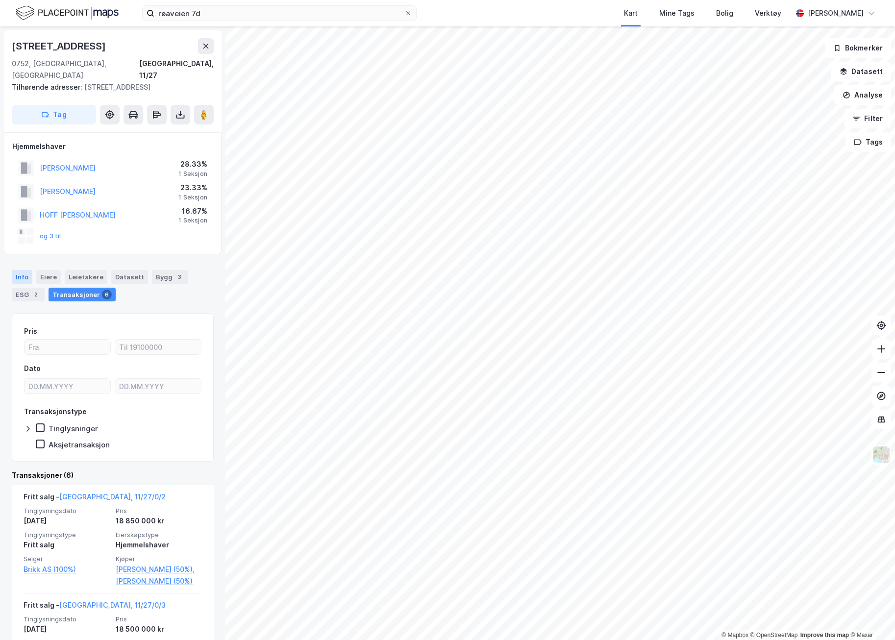 The width and height of the screenshot is (895, 640). What do you see at coordinates (67, 13) in the screenshot?
I see `img: logo.f888ab2527a4732fd821a326f86c7f29.svg` at bounding box center [67, 13].